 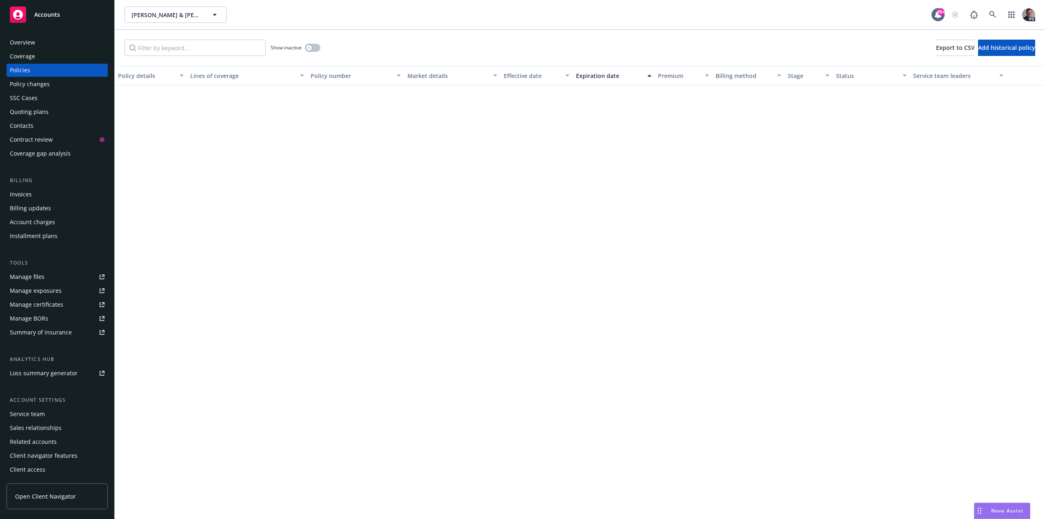 I want to click on button: Policy number, so click(x=356, y=76).